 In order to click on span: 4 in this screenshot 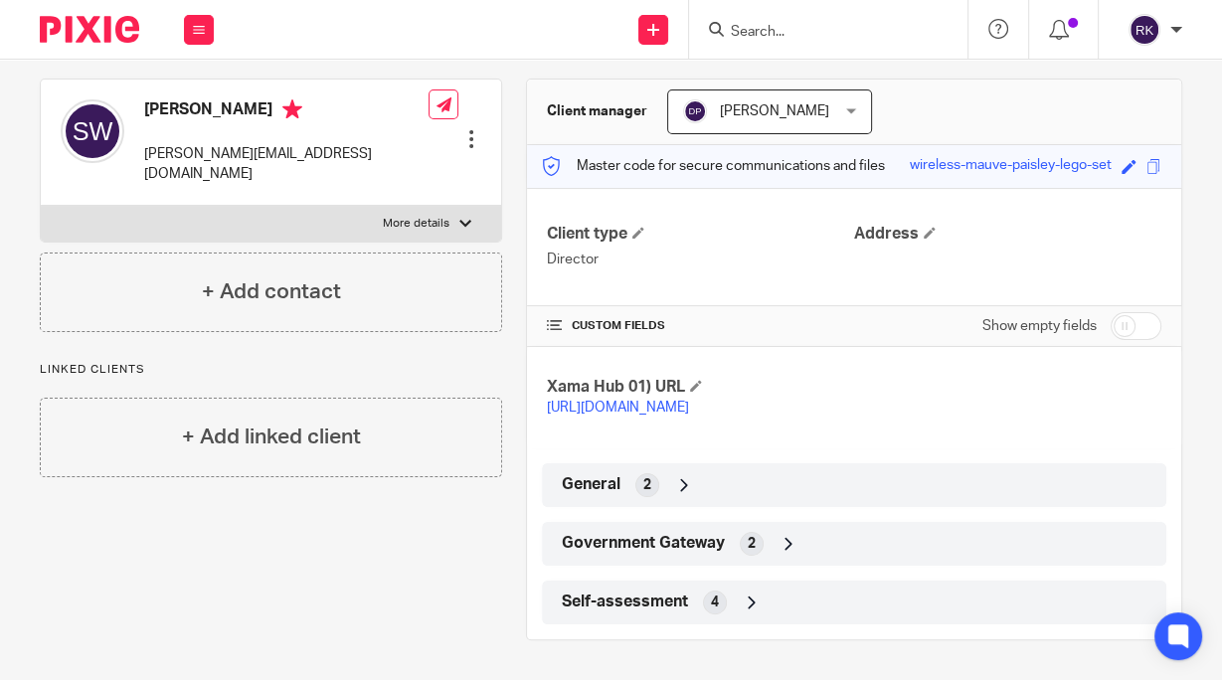, I will do `click(715, 602)`.